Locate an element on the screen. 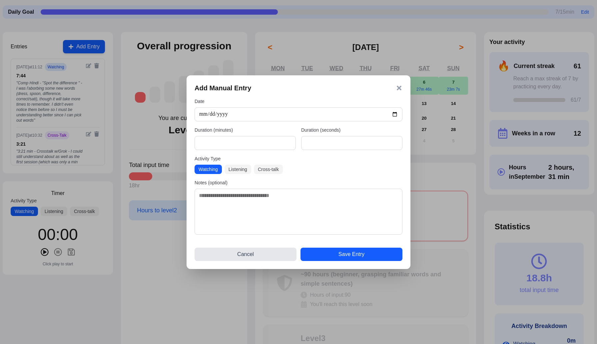 The height and width of the screenshot is (344, 597). button: Cancel is located at coordinates (245, 254).